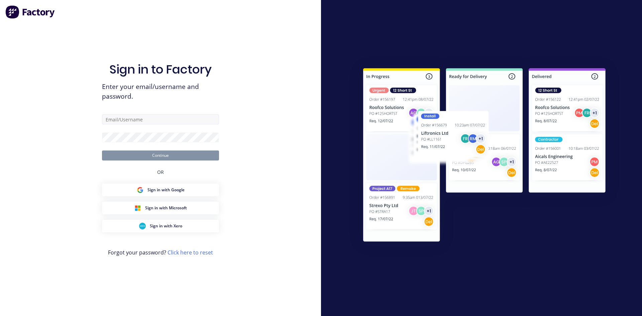  I want to click on button: Xero Sign inSign in with Xero, so click(160, 226).